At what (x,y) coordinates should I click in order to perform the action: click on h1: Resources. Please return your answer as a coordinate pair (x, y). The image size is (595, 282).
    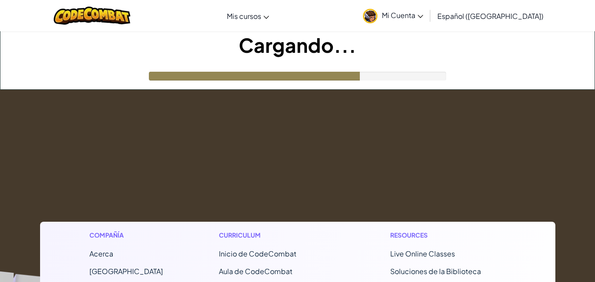
    Looking at the image, I should click on (448, 235).